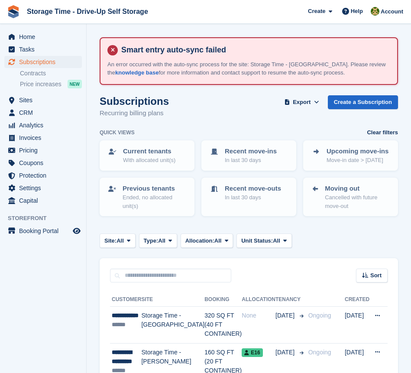 The width and height of the screenshot is (411, 373). Describe the element at coordinates (357, 11) in the screenshot. I see `span: Help` at that location.